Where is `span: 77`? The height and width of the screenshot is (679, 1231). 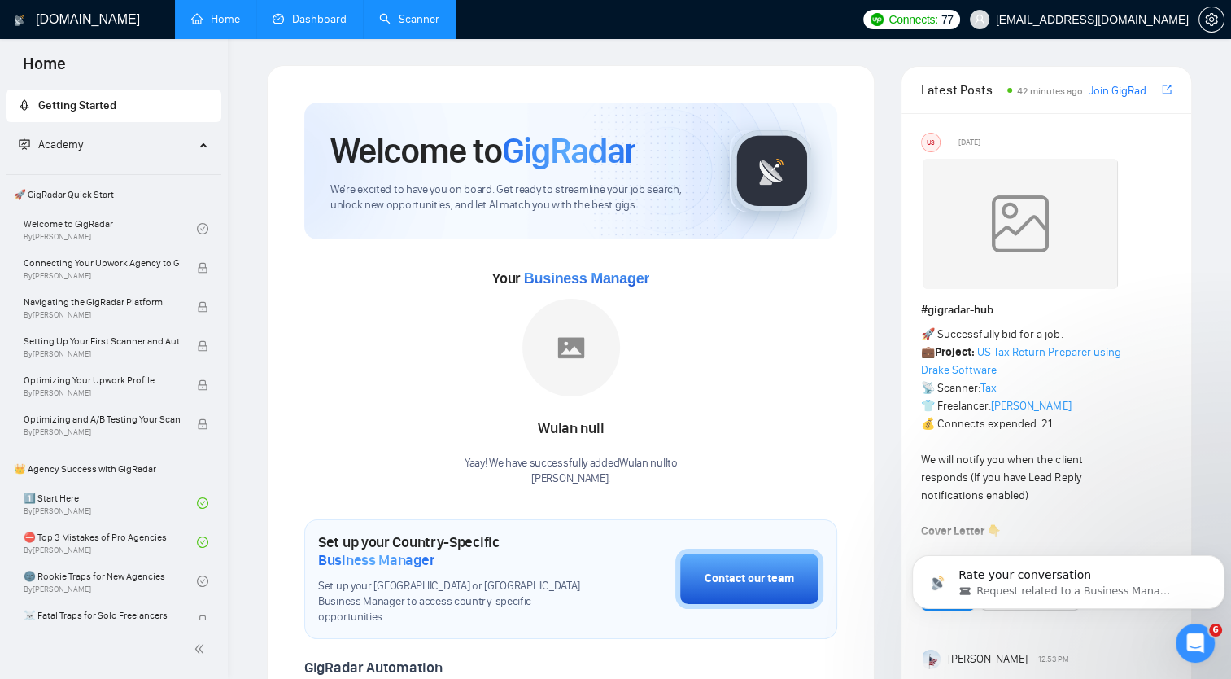 span: 77 is located at coordinates (947, 20).